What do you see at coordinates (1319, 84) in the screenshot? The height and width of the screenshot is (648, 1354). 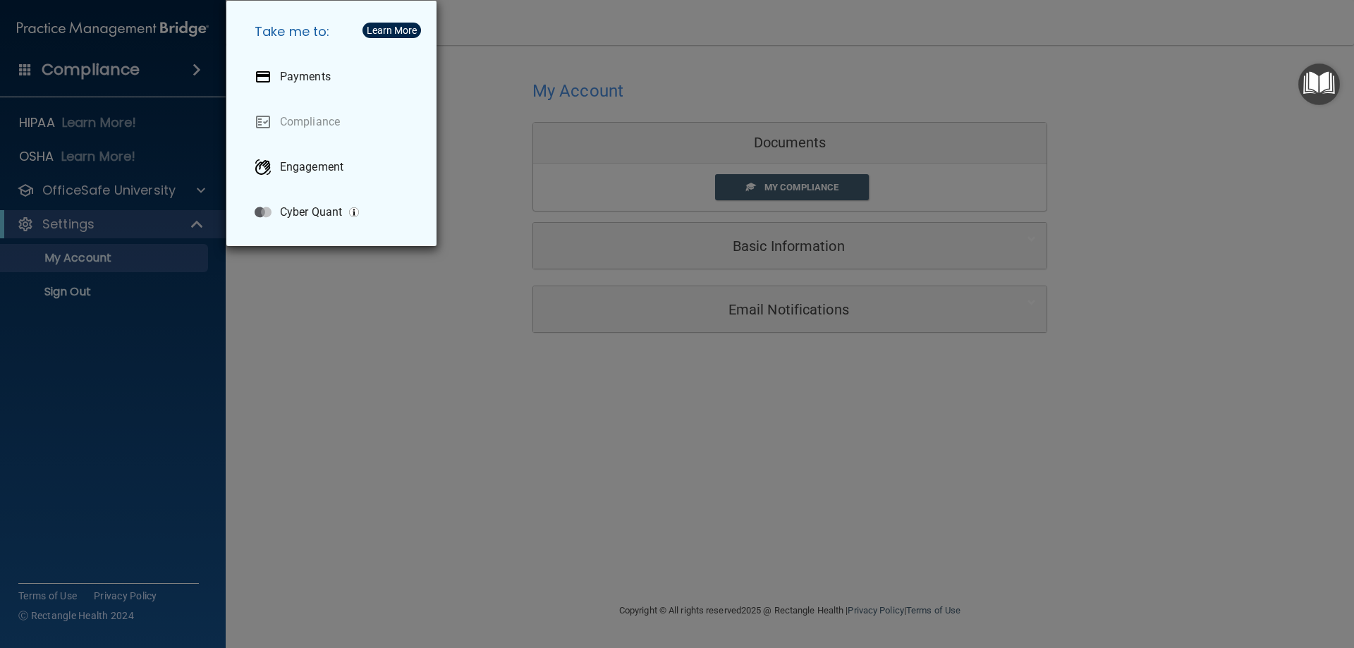 I see `button: Open Resource Center` at bounding box center [1319, 84].